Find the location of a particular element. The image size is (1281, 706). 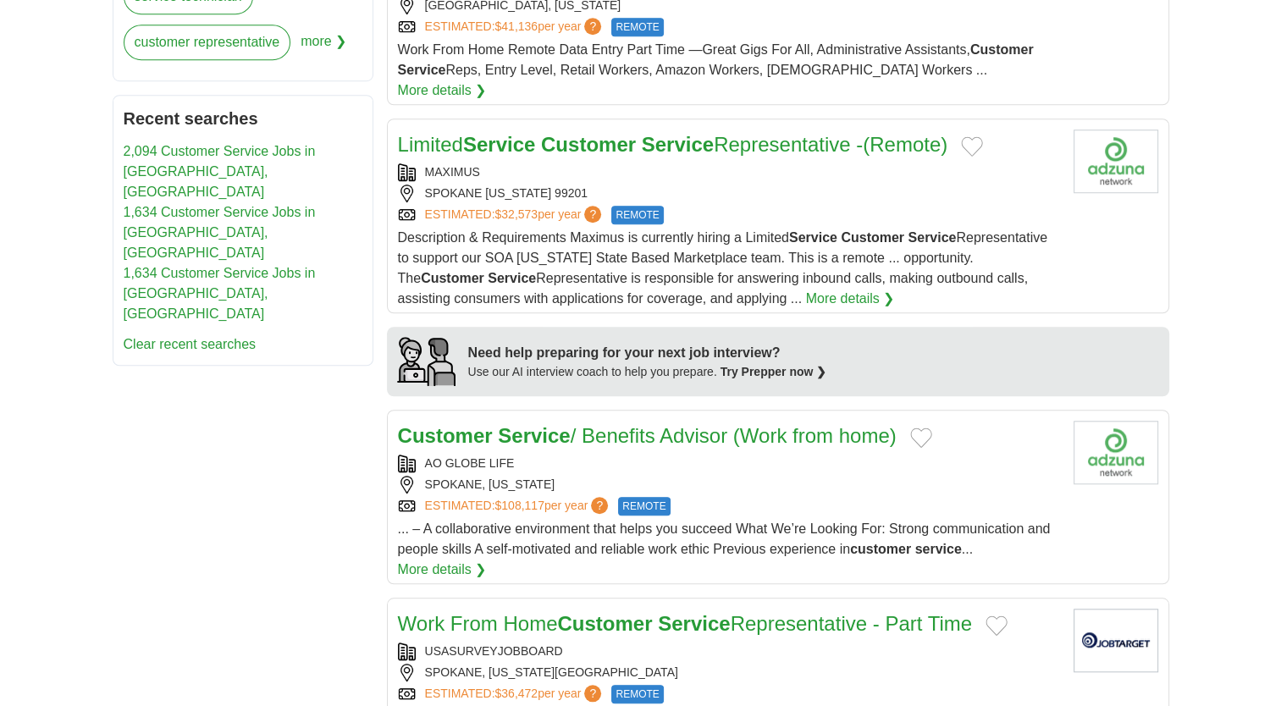

a: Customer Service/ Benefits Advisor (Work from home) is located at coordinates (647, 435).